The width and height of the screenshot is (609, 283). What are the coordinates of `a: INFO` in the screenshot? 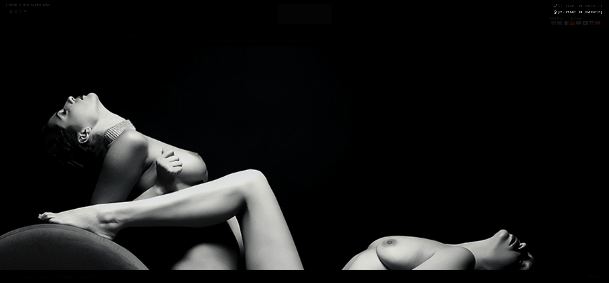 It's located at (215, 37).